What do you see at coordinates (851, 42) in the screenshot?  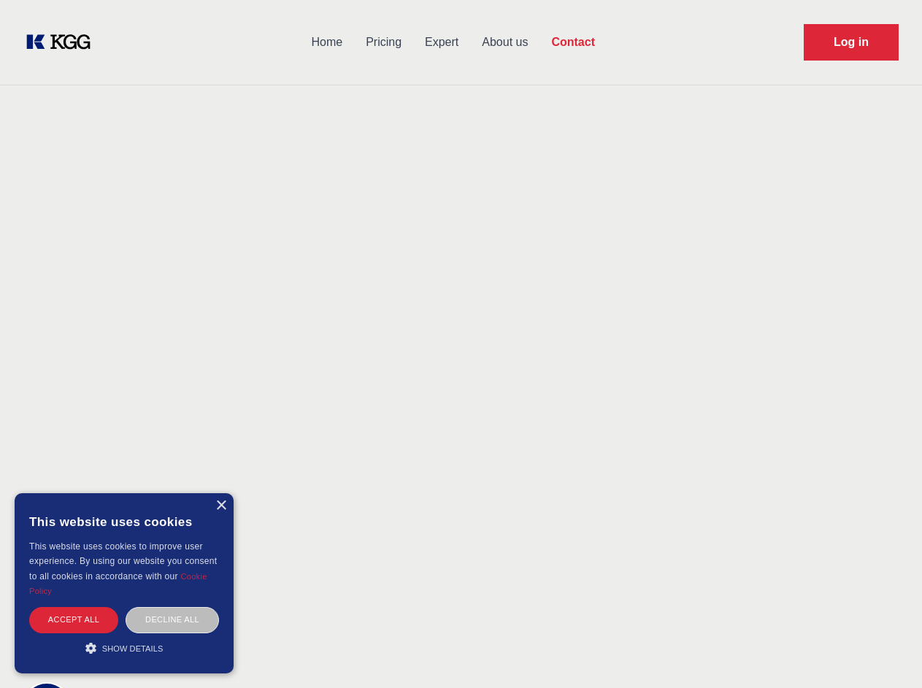 I see `a: Request Demo` at bounding box center [851, 42].